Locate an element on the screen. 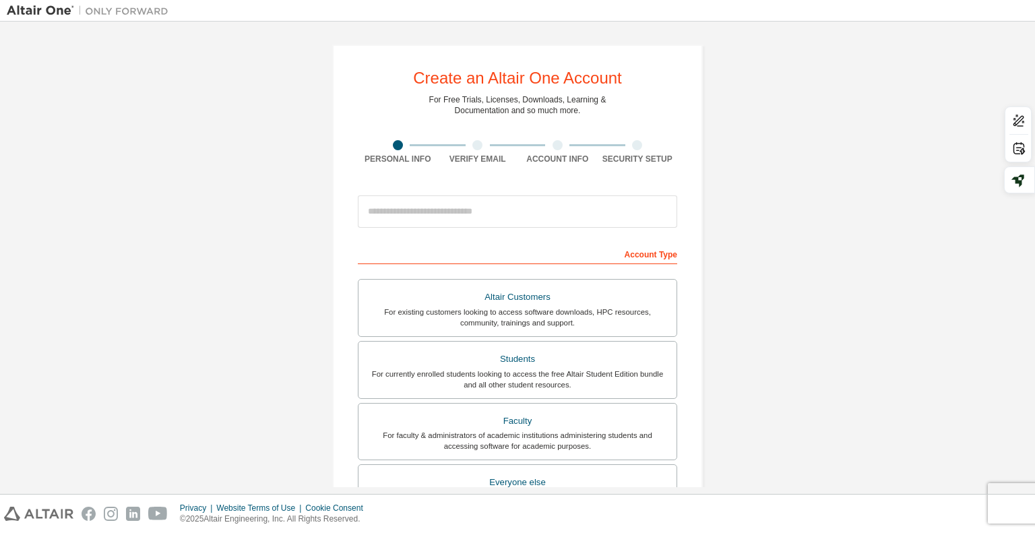  div: Verify Email is located at coordinates (478, 159).